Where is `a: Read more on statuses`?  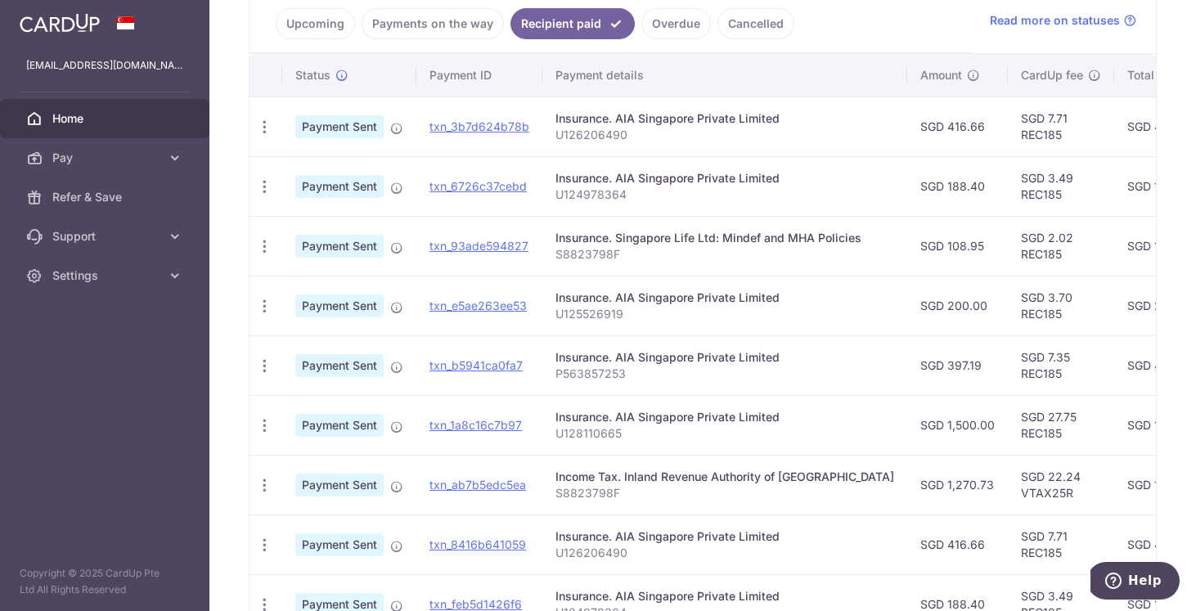
a: Read more on statuses is located at coordinates (1063, 20).